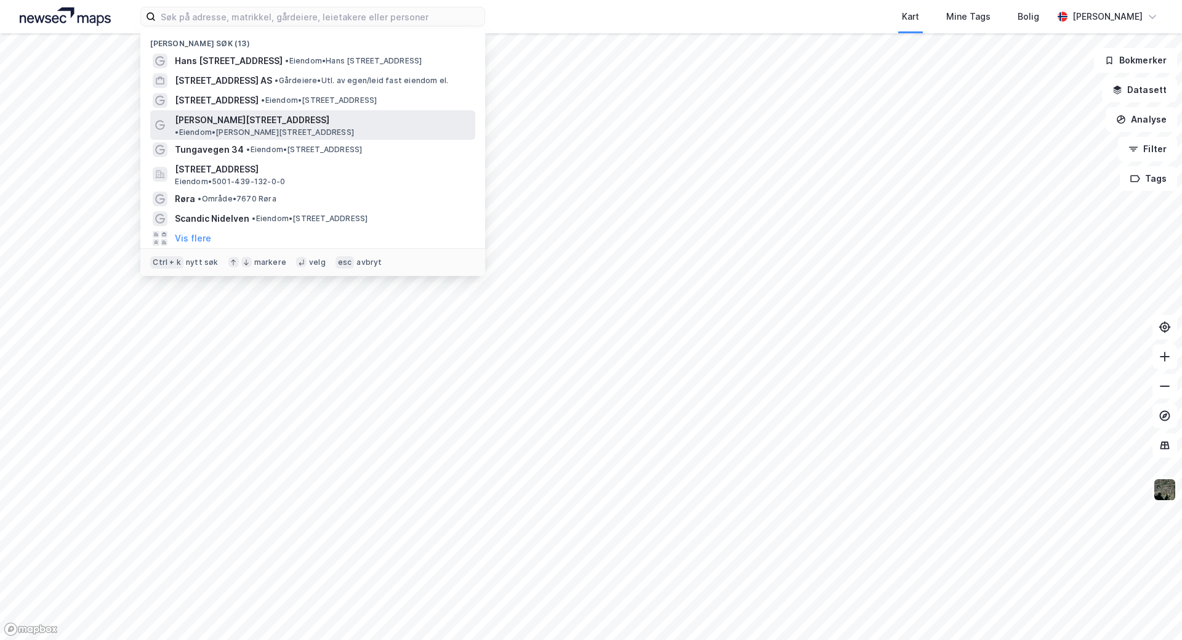  Describe the element at coordinates (209, 150) in the screenshot. I see `span: Tungavegen 34` at that location.